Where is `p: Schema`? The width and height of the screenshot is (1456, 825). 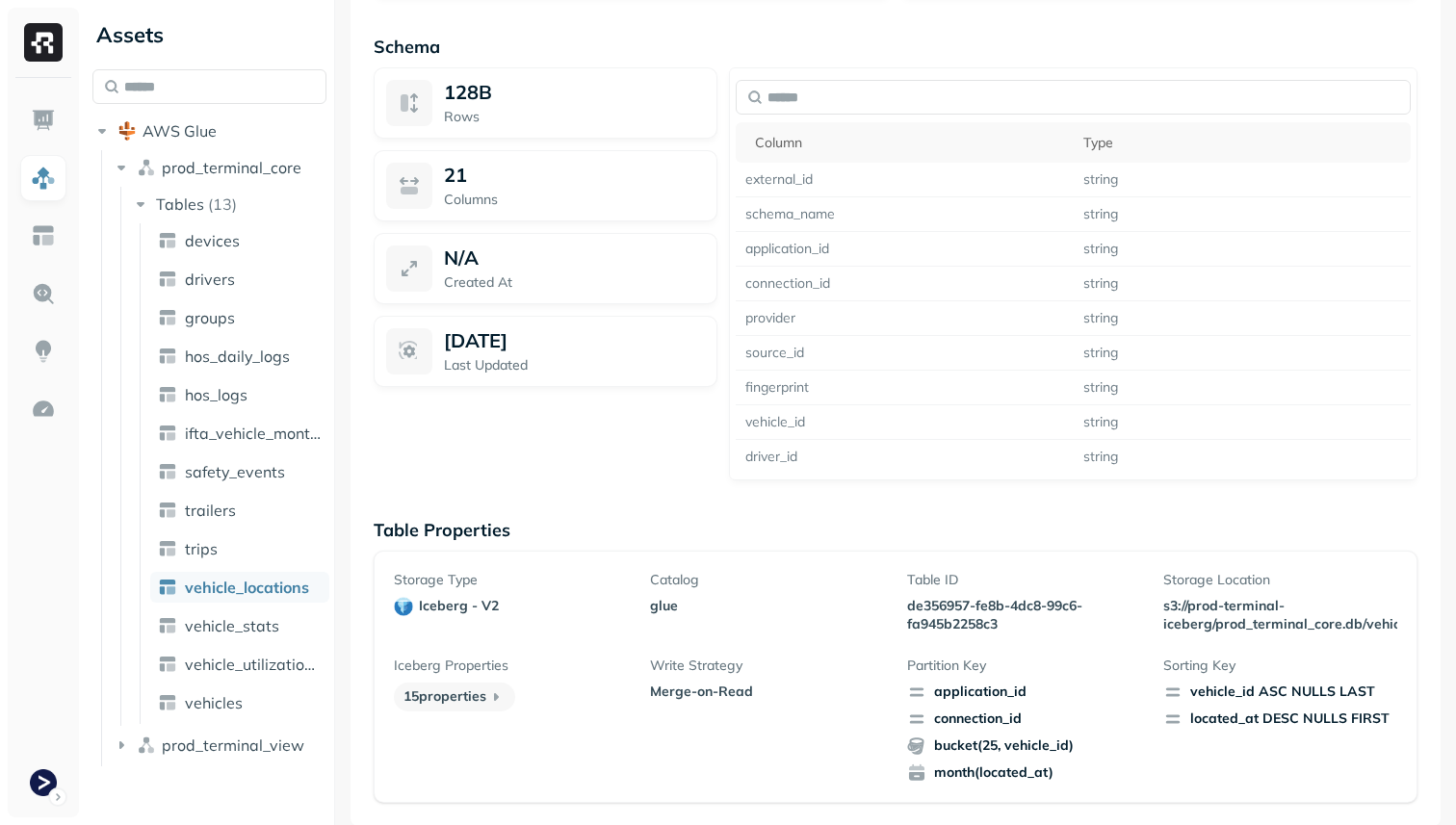
p: Schema is located at coordinates (896, 46).